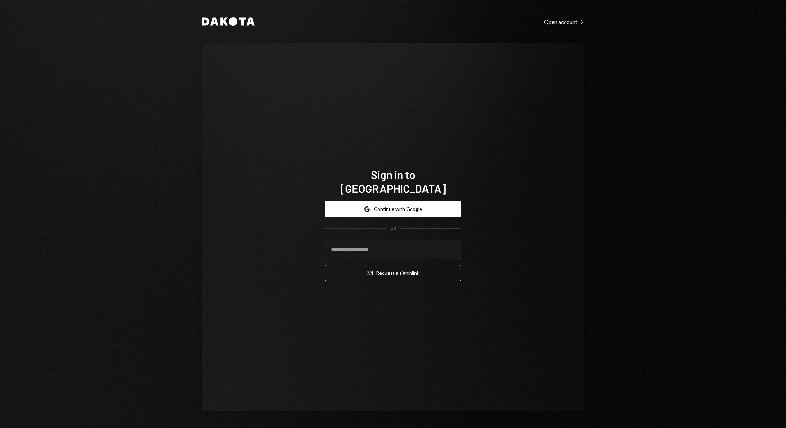 The height and width of the screenshot is (428, 786). Describe the element at coordinates (393, 228) in the screenshot. I see `div: OR` at that location.